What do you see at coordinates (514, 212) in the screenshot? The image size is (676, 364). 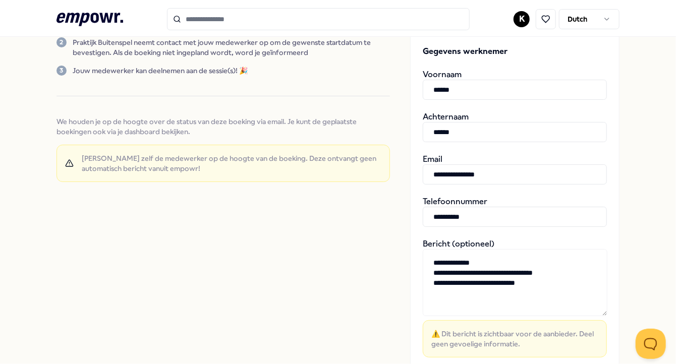 I see `div: Telefoonnummer` at bounding box center [514, 212].